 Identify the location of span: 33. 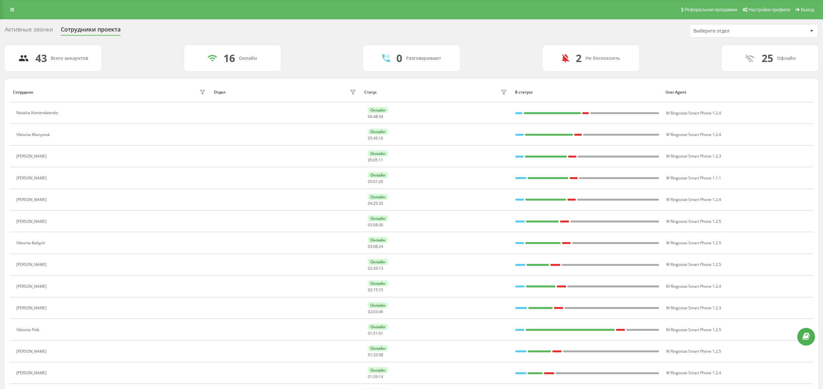
(375, 354).